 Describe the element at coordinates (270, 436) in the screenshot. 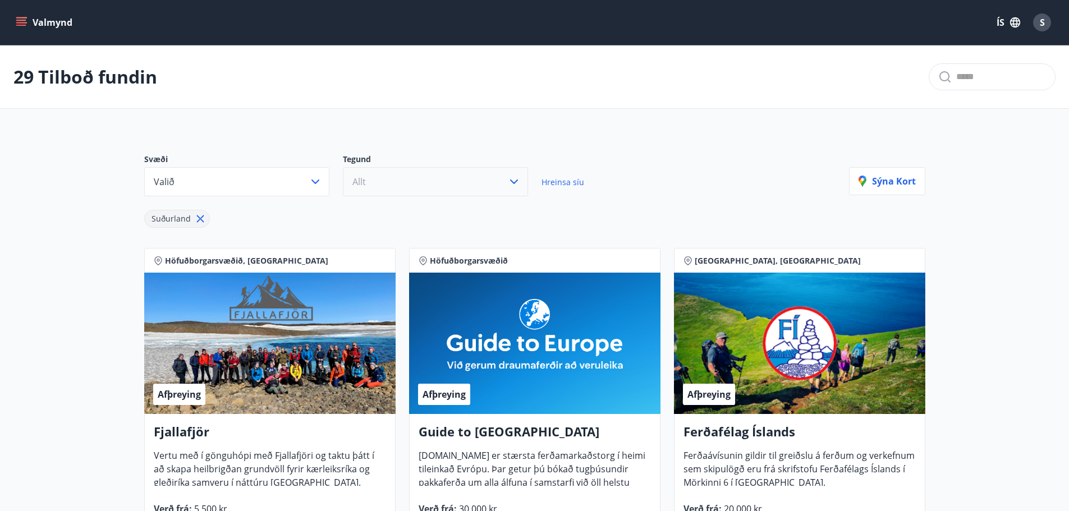

I see `h4: Fjallafjör` at that location.